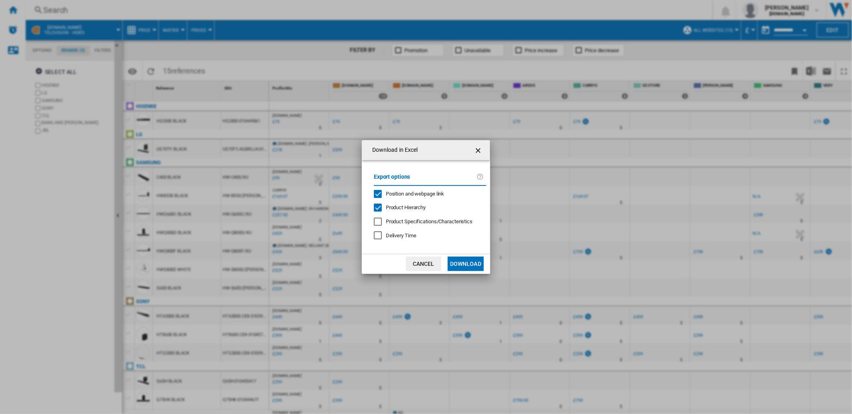  I want to click on md-checkbox: Product Hierarchy, so click(427, 207).